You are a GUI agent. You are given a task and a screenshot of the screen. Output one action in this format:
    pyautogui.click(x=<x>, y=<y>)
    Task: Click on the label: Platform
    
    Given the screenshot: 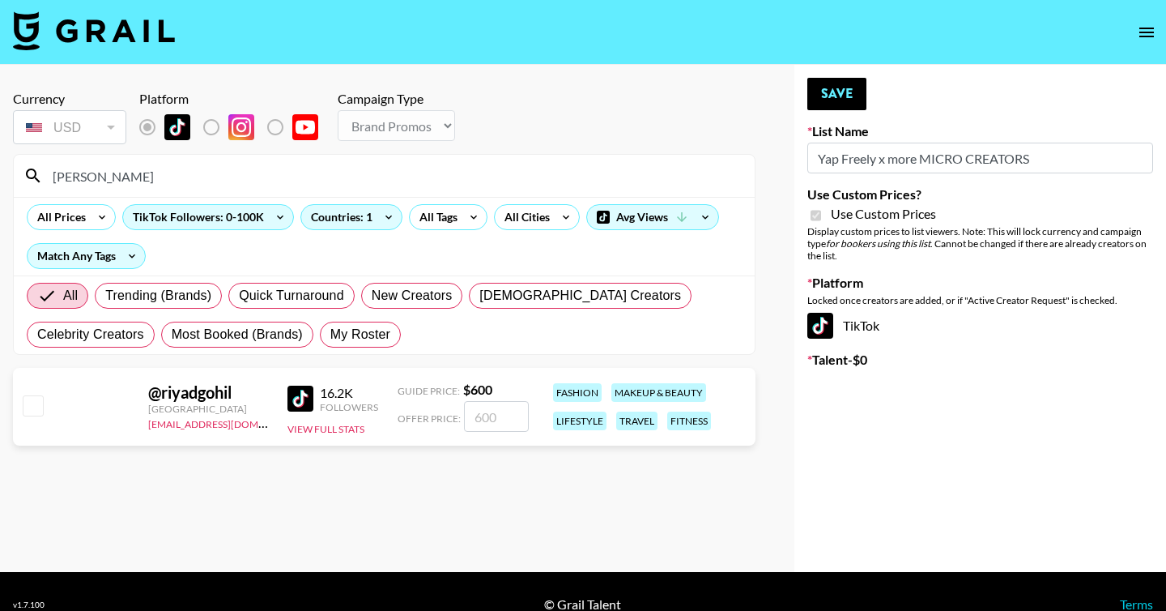 What is the action you would take?
    pyautogui.click(x=980, y=283)
    